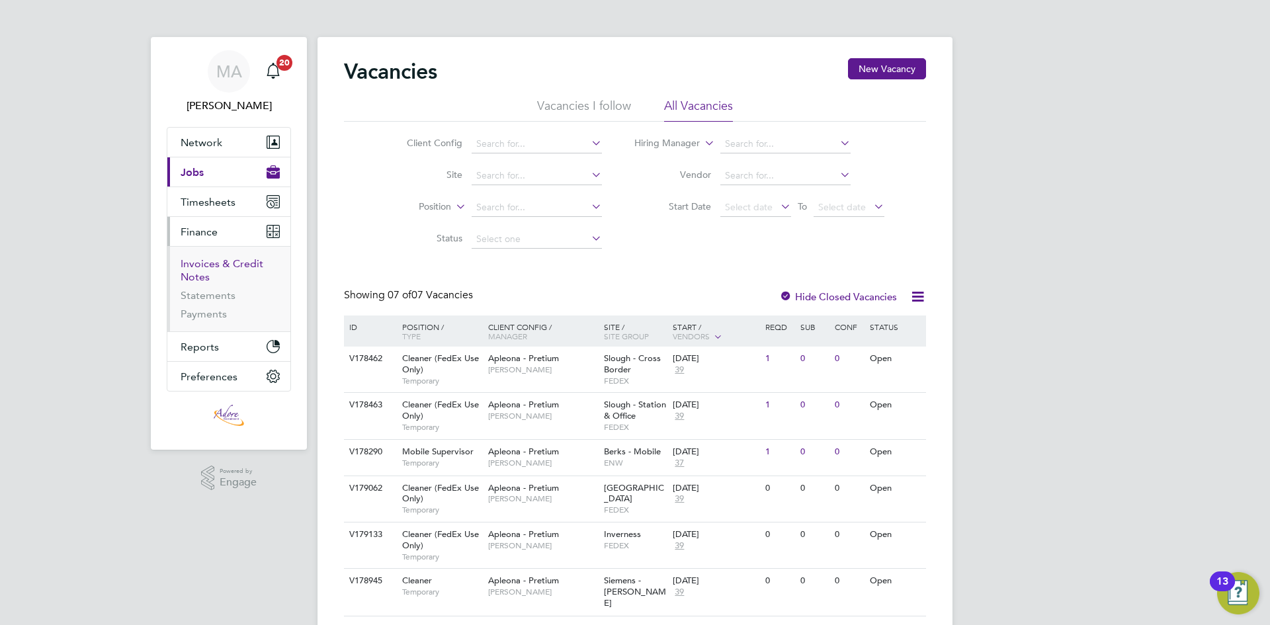 This screenshot has height=625, width=1270. Describe the element at coordinates (635, 331) in the screenshot. I see `div: Site /` at that location.